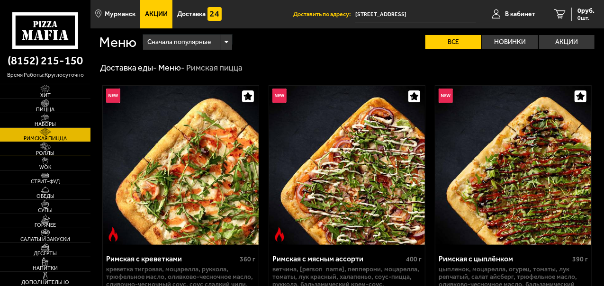  What do you see at coordinates (171, 258) in the screenshot?
I see `div: Римская с креветками` at bounding box center [171, 258].